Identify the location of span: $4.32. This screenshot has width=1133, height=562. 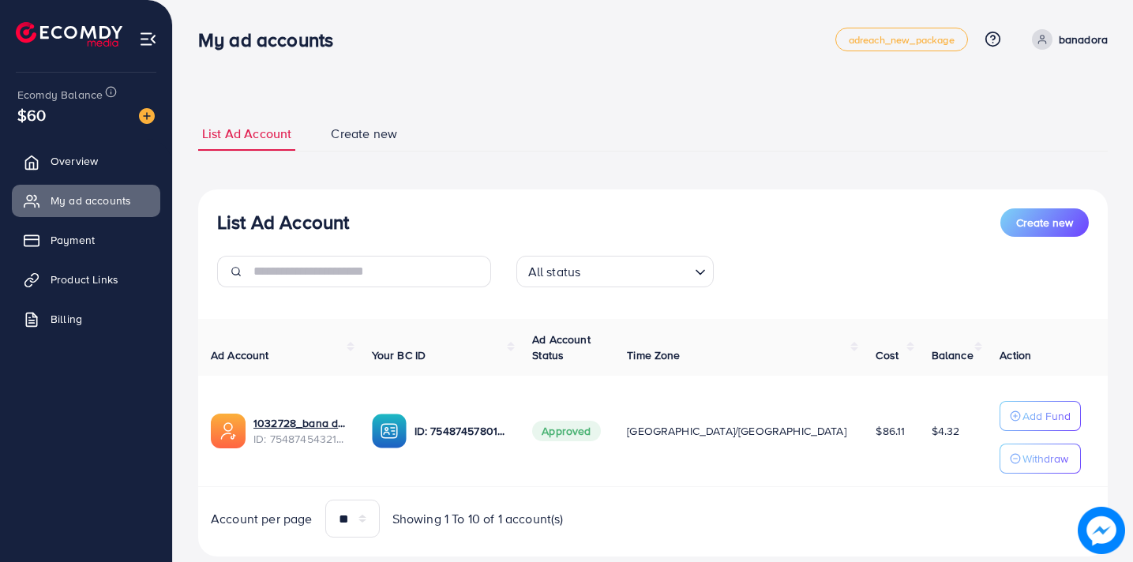
(946, 431).